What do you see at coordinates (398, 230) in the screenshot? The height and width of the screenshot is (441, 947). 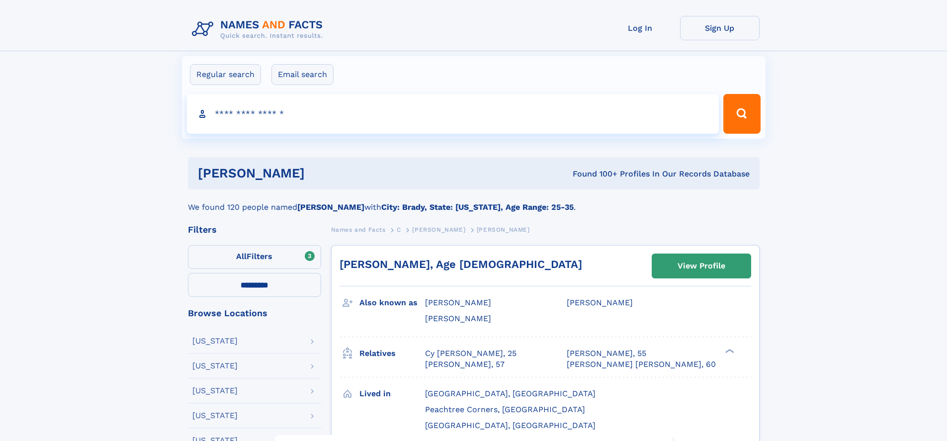 I see `span: C` at bounding box center [398, 230].